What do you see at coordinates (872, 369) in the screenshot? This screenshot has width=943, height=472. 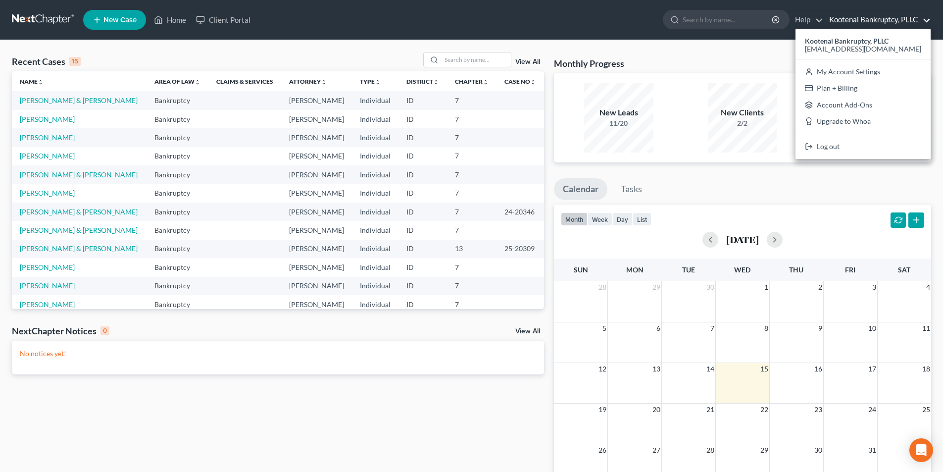 I see `span: 17` at bounding box center [872, 369].